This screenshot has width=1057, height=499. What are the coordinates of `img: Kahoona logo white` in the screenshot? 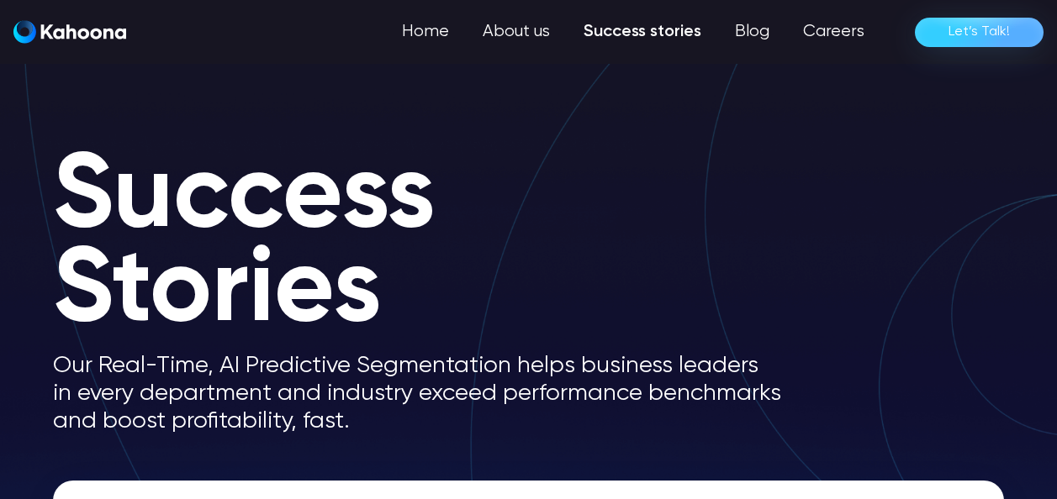 It's located at (70, 32).